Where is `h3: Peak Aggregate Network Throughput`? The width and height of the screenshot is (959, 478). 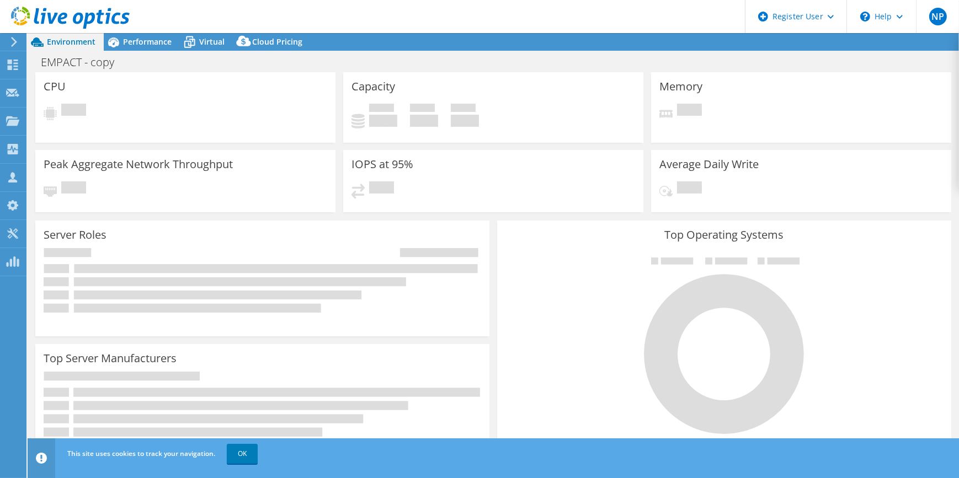
h3: Peak Aggregate Network Throughput is located at coordinates (138, 164).